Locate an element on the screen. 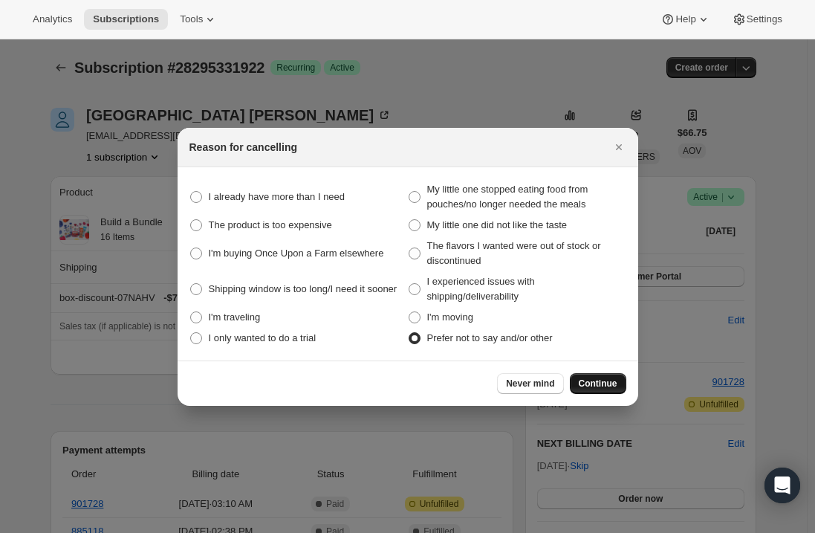  span: My little one did not like the taste is located at coordinates (497, 224).